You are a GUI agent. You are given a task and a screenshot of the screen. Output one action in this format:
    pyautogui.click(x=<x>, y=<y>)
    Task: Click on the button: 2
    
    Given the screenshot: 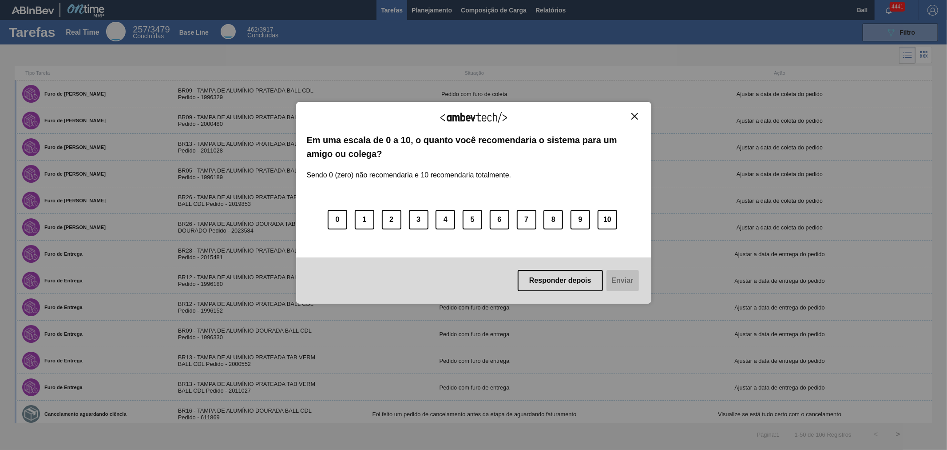 What is the action you would take?
    pyautogui.click(x=392, y=219)
    